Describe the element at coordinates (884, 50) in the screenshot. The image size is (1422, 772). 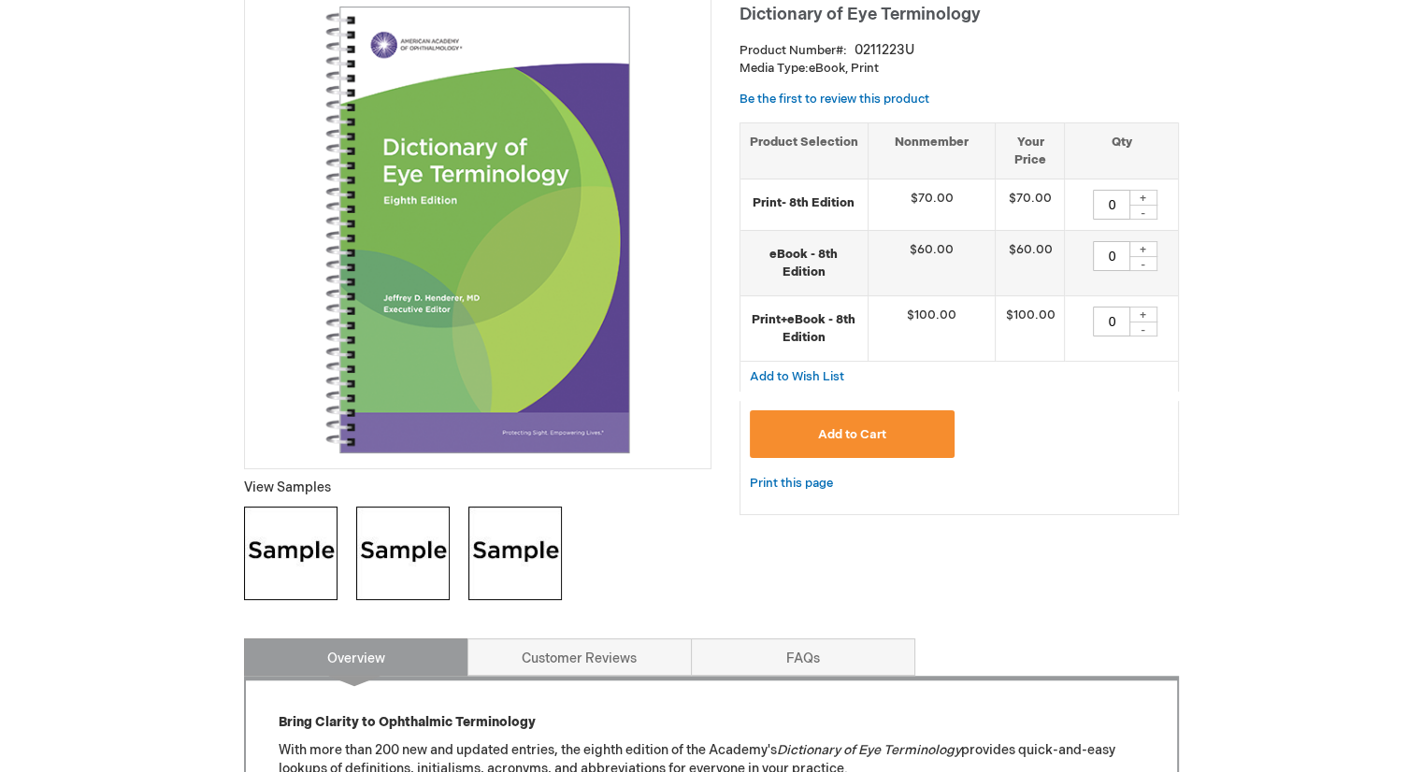
I see `div: 0211223U` at that location.